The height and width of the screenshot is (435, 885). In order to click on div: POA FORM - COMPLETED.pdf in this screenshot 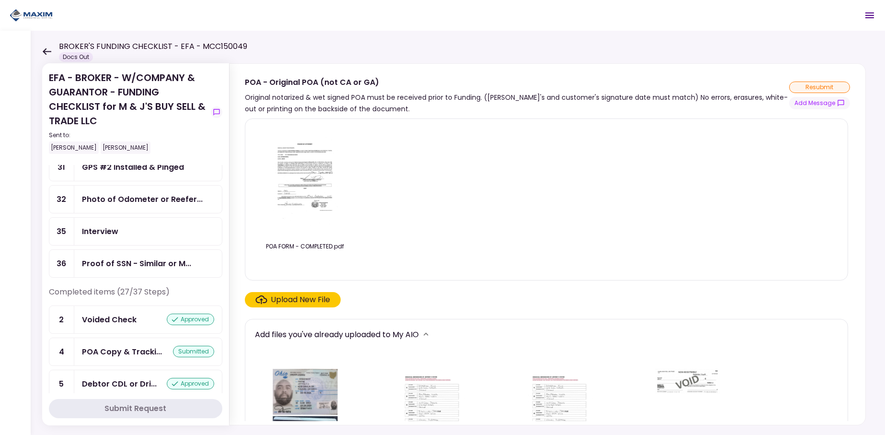, I will do `click(305, 246)`.